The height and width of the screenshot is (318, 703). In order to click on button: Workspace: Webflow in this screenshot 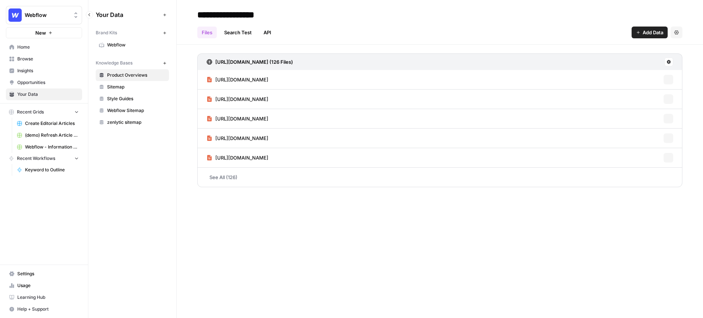, I will do `click(44, 15)`.